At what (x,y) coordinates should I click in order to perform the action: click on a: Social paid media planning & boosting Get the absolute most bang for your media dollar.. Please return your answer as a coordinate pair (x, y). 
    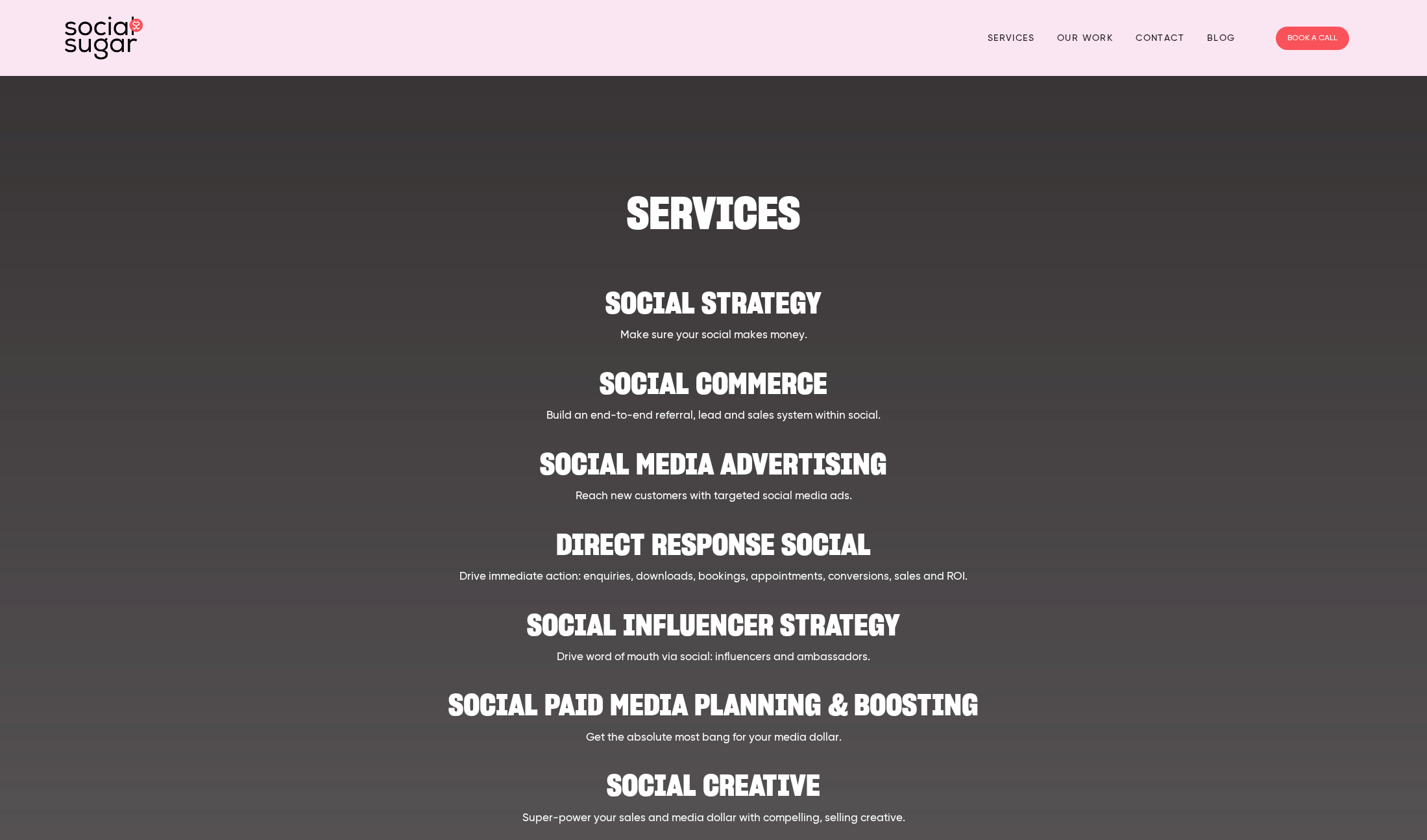
    Looking at the image, I should click on (714, 712).